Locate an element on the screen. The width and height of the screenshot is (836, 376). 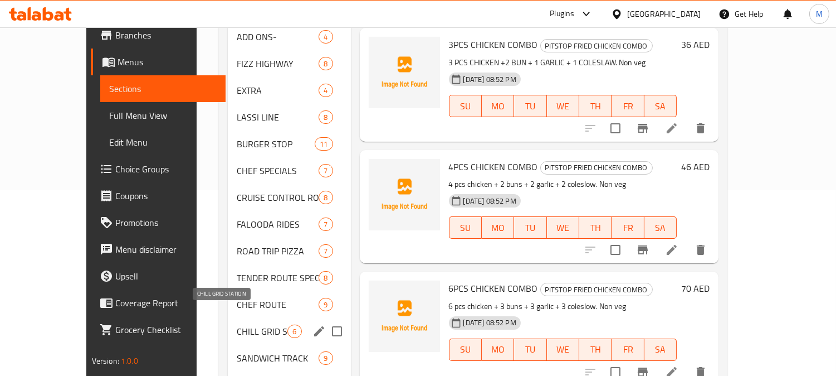
span: Promotions is located at coordinates (166, 222).